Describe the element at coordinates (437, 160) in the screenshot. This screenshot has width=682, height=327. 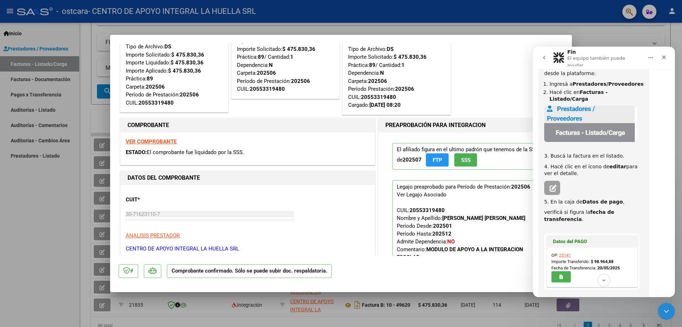
I see `button: FTP` at that location.